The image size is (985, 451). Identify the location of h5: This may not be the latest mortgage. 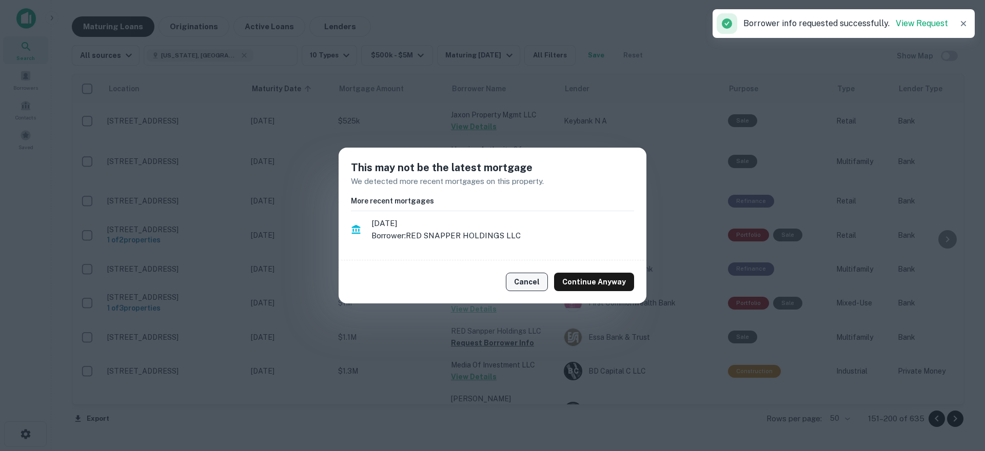
(492, 168).